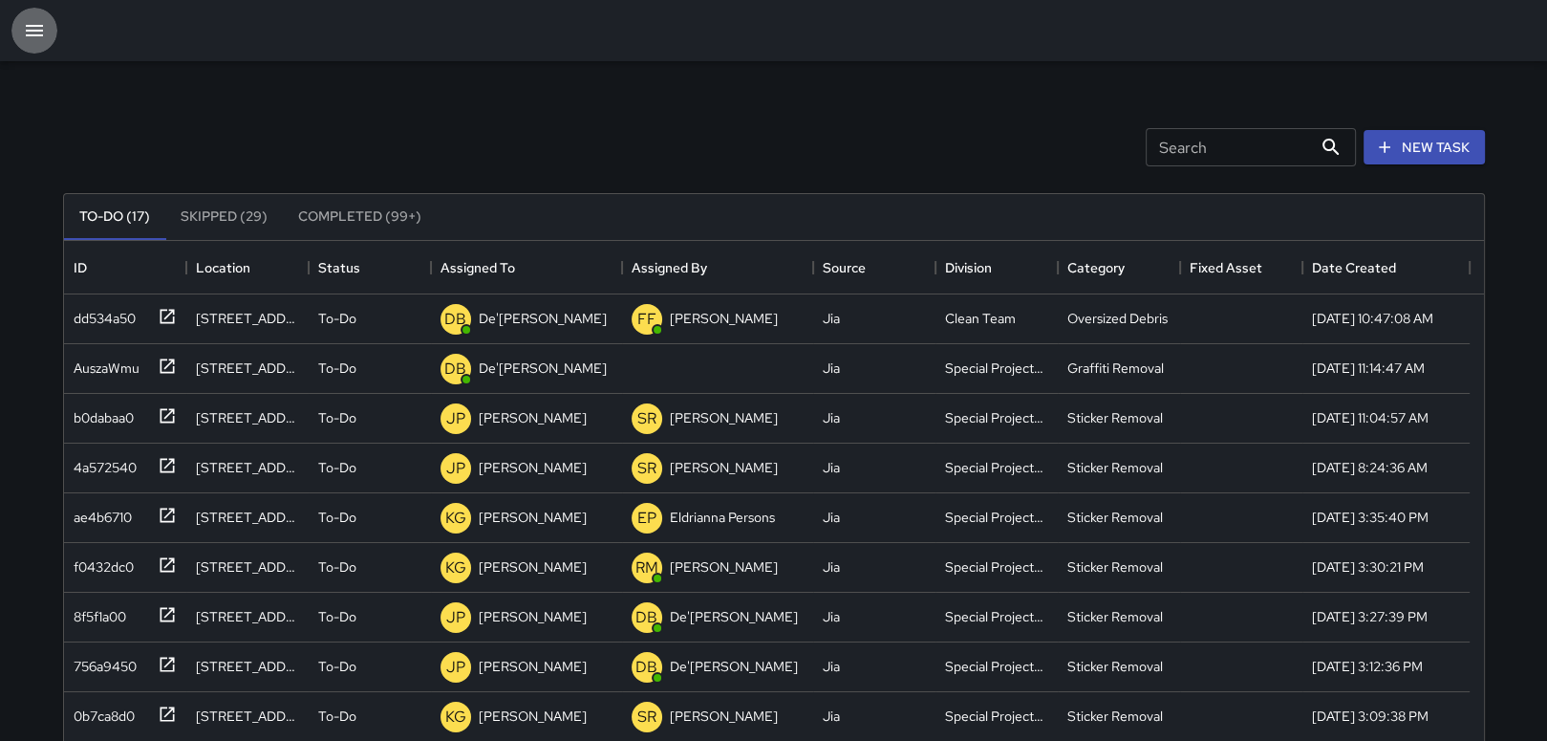  Describe the element at coordinates (1370, 616) in the screenshot. I see `div: 8/6/2025, 3:27:39 PM` at that location.